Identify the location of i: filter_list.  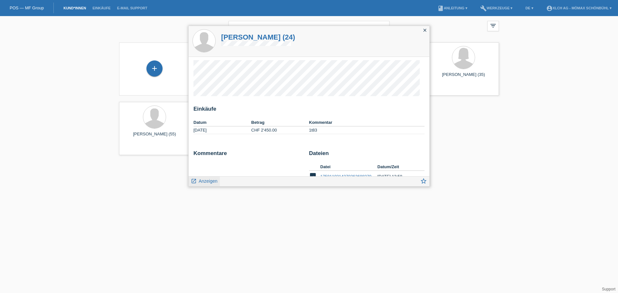
(493, 26).